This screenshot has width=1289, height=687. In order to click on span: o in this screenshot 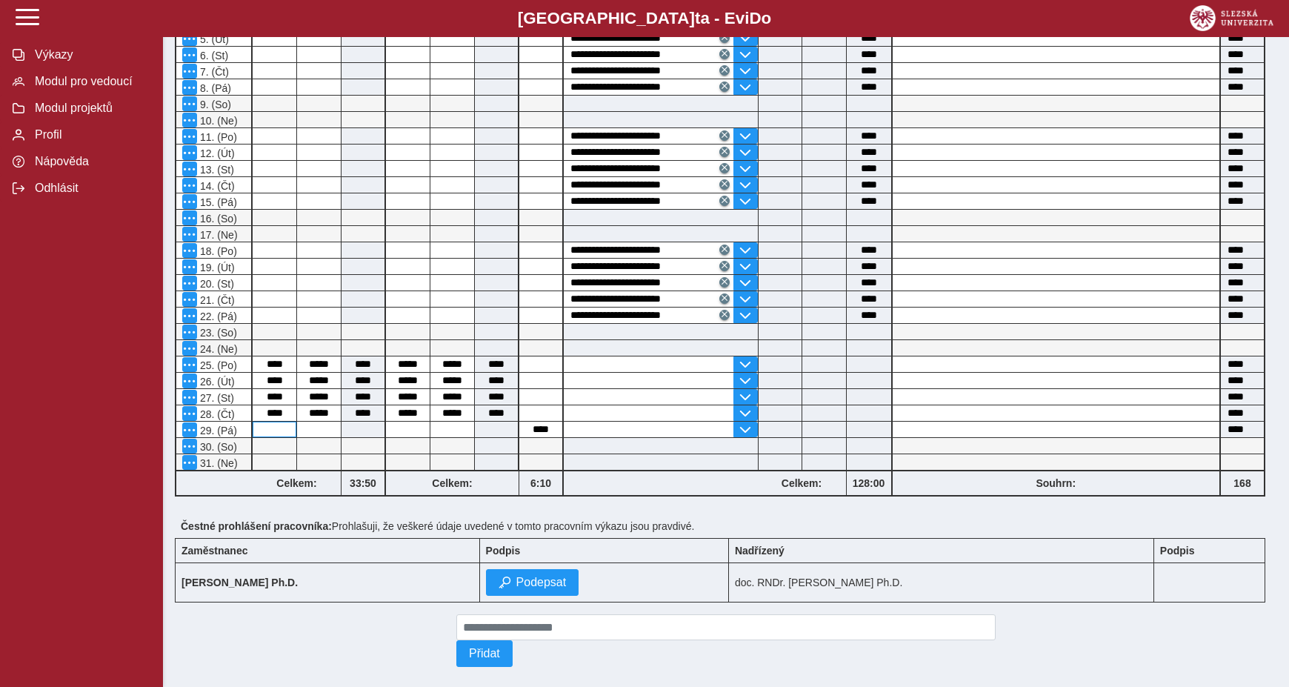, I will do `click(767, 18)`.